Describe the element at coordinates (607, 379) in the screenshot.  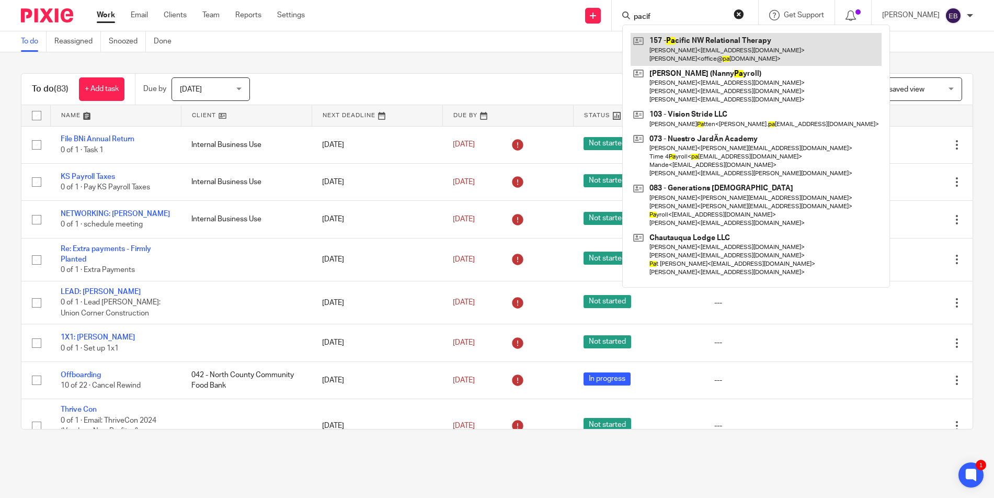
I see `span: In progress` at that location.